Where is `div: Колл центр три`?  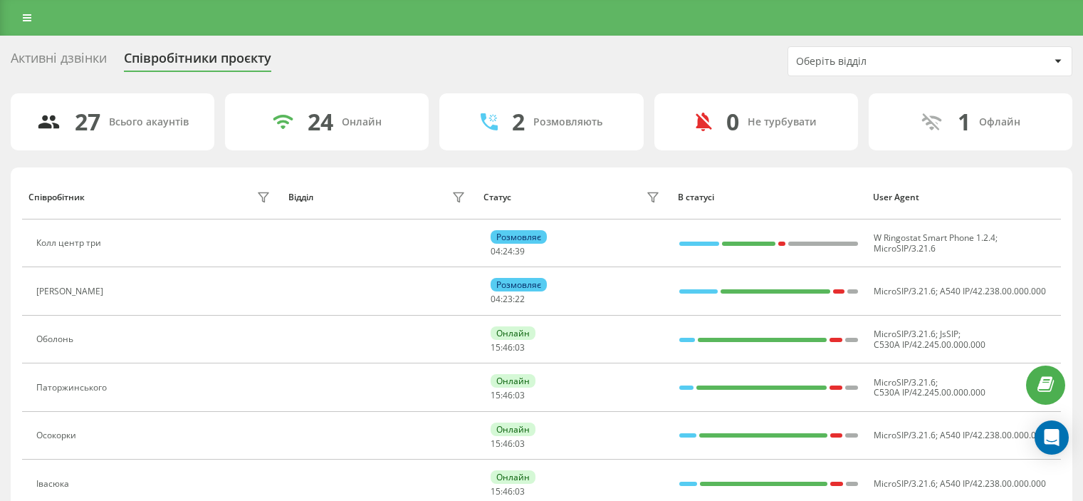
div: Колл центр три is located at coordinates (71, 243).